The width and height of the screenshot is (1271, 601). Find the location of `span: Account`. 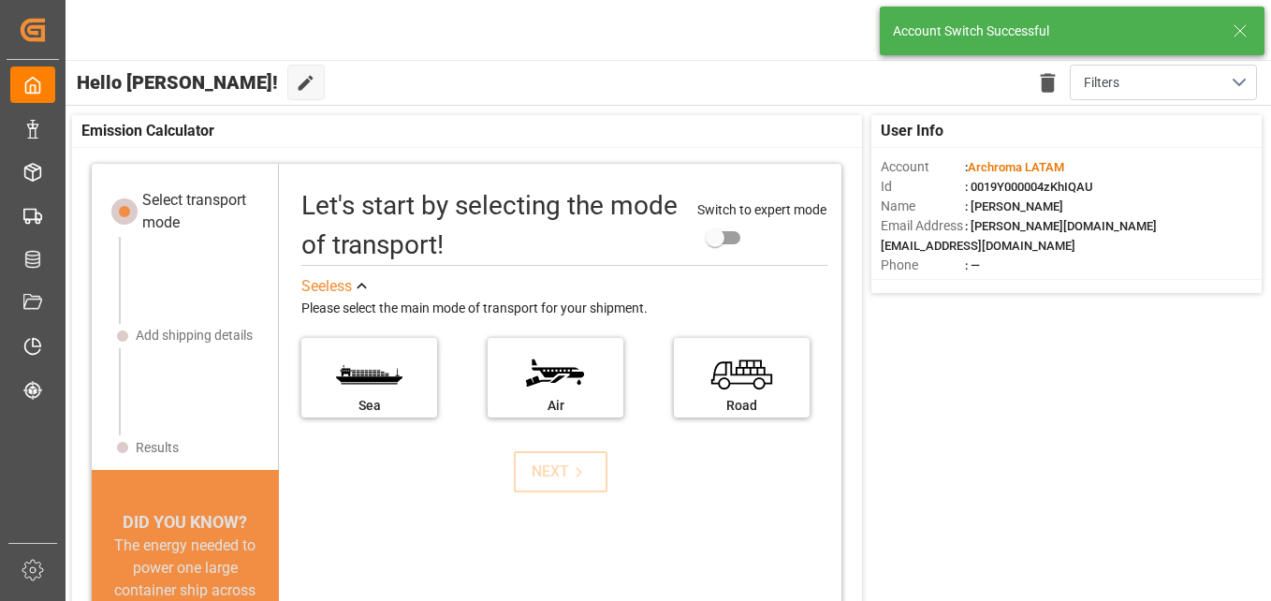

span: Account is located at coordinates (923, 167).